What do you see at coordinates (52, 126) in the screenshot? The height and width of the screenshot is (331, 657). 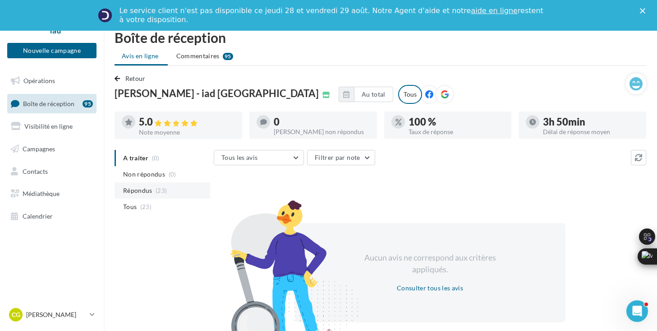 I see `a: Visibilité en ligne` at bounding box center [52, 126].